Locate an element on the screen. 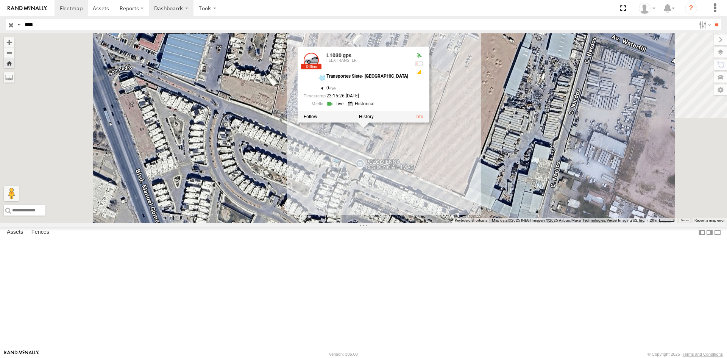 This screenshot has width=727, height=358. label: Search Query is located at coordinates (19, 25).